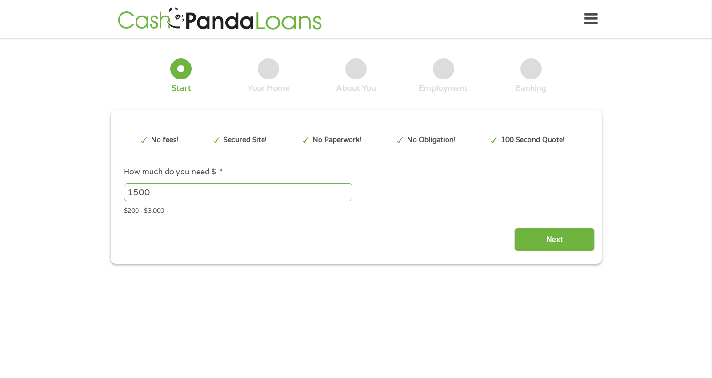 This screenshot has height=378, width=712. Describe the element at coordinates (356, 209) in the screenshot. I see `div: $200 - $3,000` at that location.